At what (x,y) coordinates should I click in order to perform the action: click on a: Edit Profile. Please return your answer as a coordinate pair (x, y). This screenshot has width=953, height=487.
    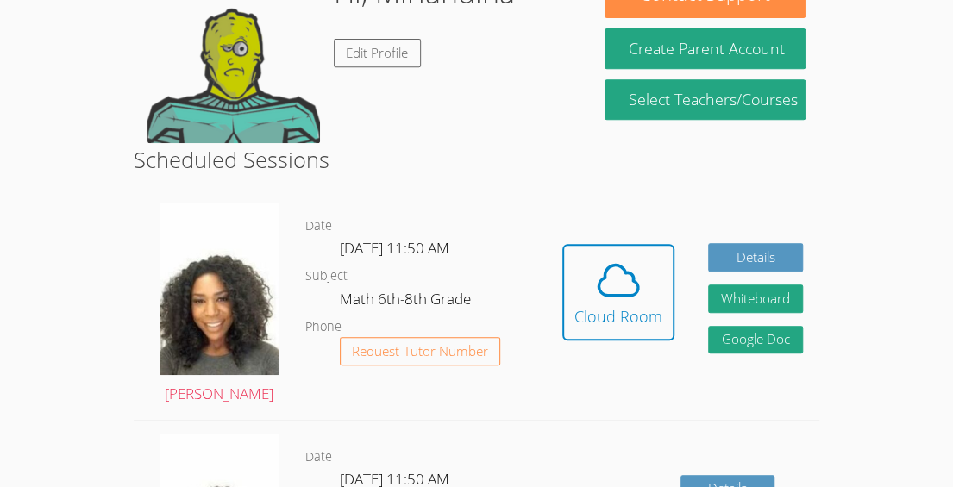
    Looking at the image, I should click on (378, 53).